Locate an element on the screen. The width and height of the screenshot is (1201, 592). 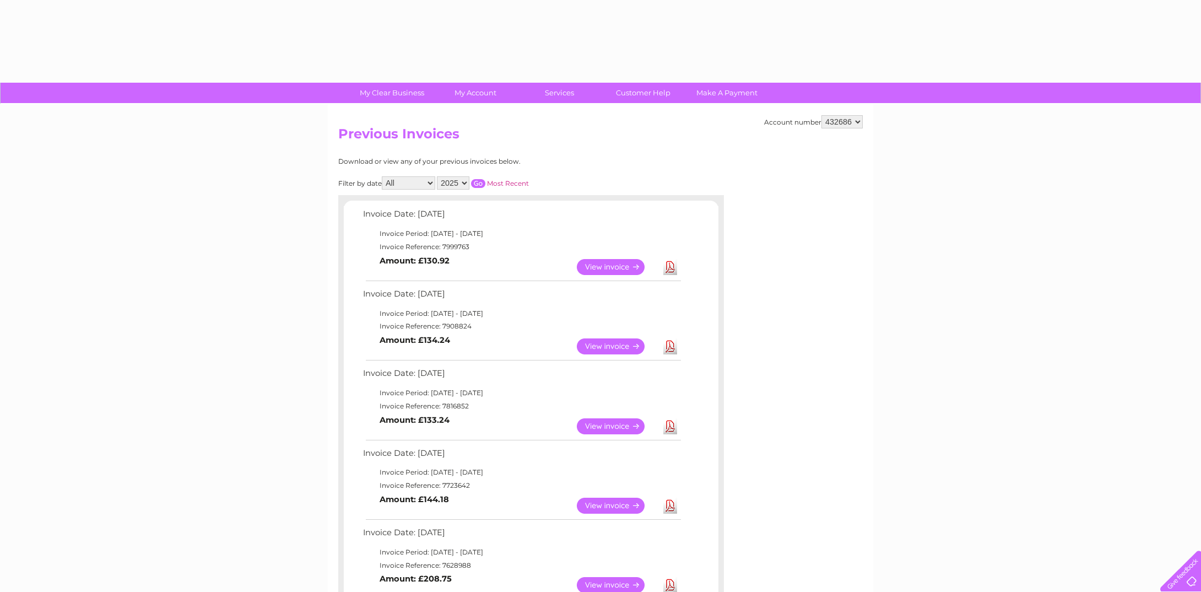
a: My Clear Business is located at coordinates (392, 93).